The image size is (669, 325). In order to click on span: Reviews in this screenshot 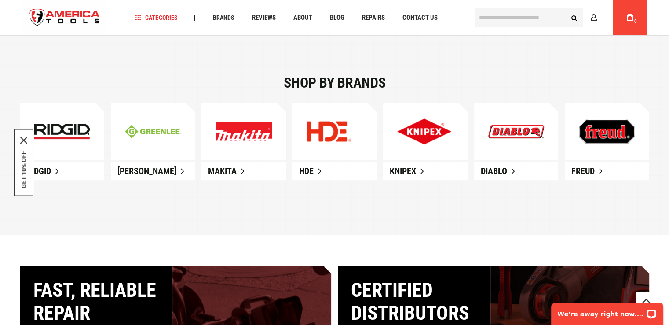, I will do `click(264, 18)`.